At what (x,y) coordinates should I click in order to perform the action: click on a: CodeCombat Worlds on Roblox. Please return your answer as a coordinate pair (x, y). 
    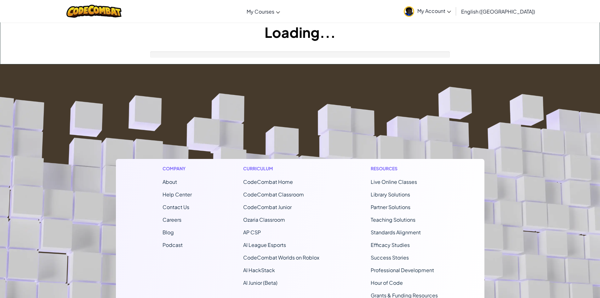
    Looking at the image, I should click on (281, 257).